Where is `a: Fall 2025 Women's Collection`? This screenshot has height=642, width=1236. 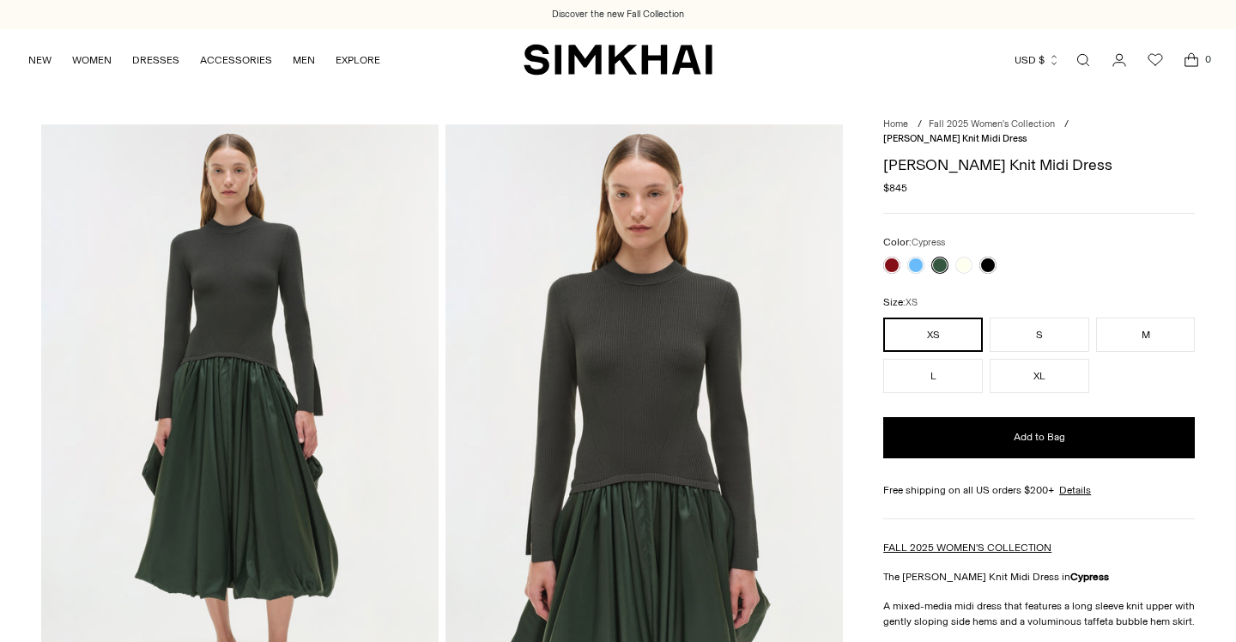 a: Fall 2025 Women's Collection is located at coordinates (992, 124).